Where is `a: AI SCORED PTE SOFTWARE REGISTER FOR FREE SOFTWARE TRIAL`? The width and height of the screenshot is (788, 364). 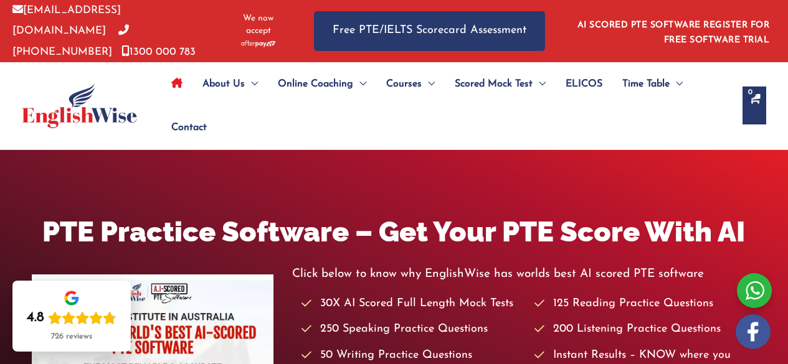 a: AI SCORED PTE SOFTWARE REGISTER FOR FREE SOFTWARE TRIAL is located at coordinates (673, 32).